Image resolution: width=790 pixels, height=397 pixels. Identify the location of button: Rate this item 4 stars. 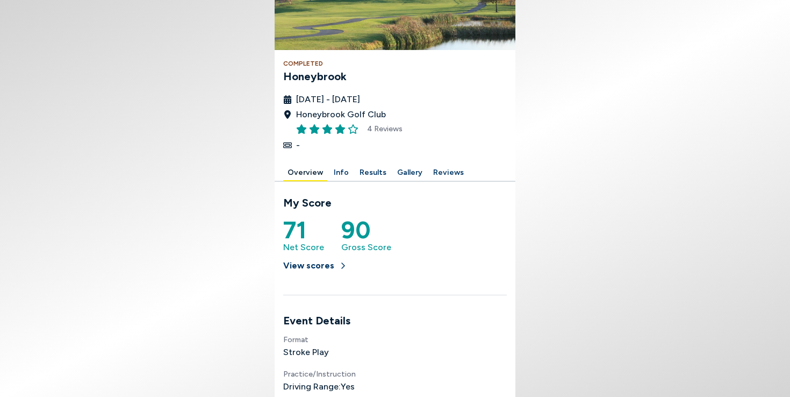
(340, 129).